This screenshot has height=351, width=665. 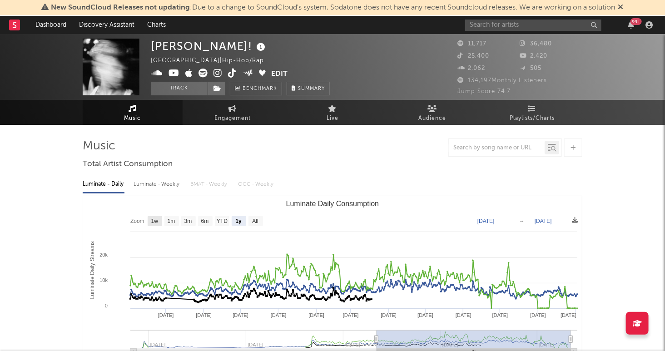 I want to click on a: Audience, so click(x=432, y=112).